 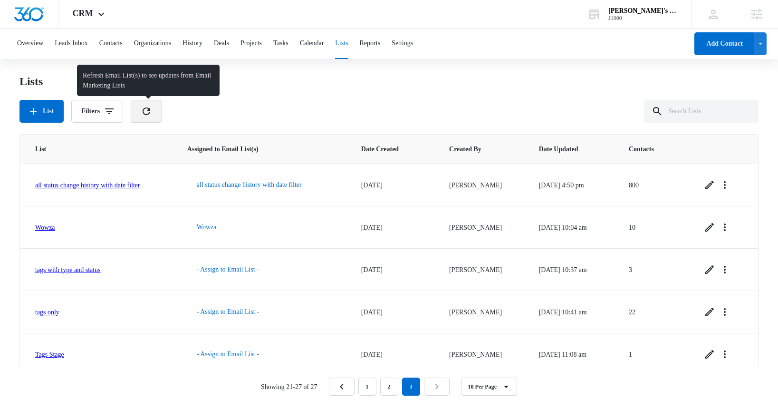 I want to click on button: Projects, so click(x=251, y=44).